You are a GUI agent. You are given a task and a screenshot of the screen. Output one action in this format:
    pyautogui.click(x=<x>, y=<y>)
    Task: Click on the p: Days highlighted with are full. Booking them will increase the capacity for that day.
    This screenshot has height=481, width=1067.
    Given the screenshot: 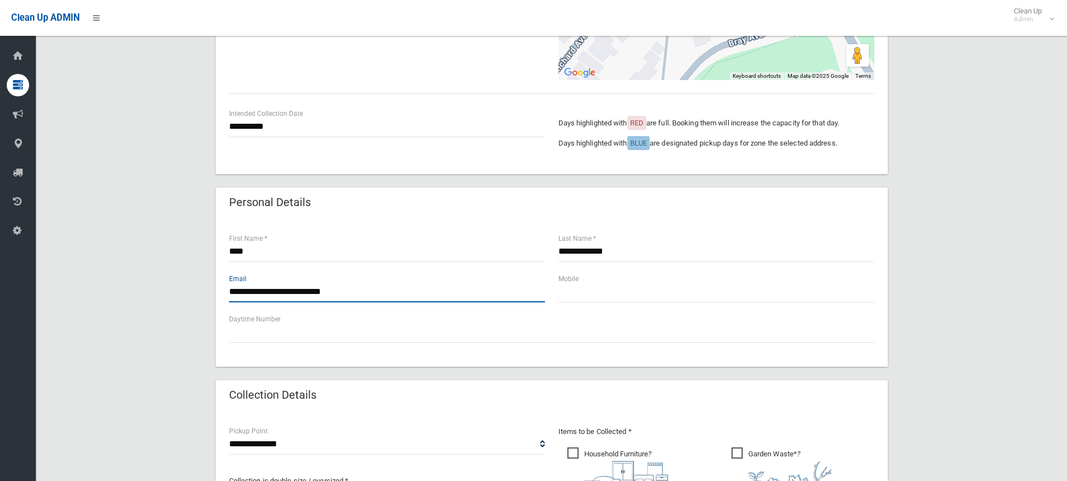 What is the action you would take?
    pyautogui.click(x=716, y=123)
    